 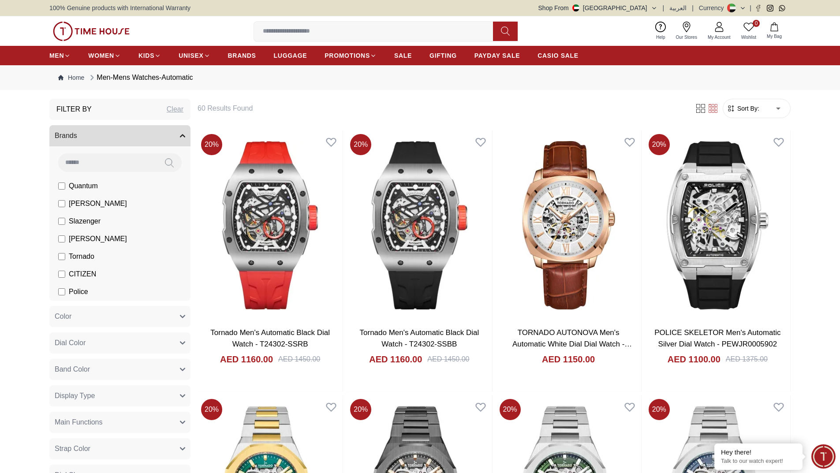 What do you see at coordinates (83, 186) in the screenshot?
I see `span: Quantum` at bounding box center [83, 186].